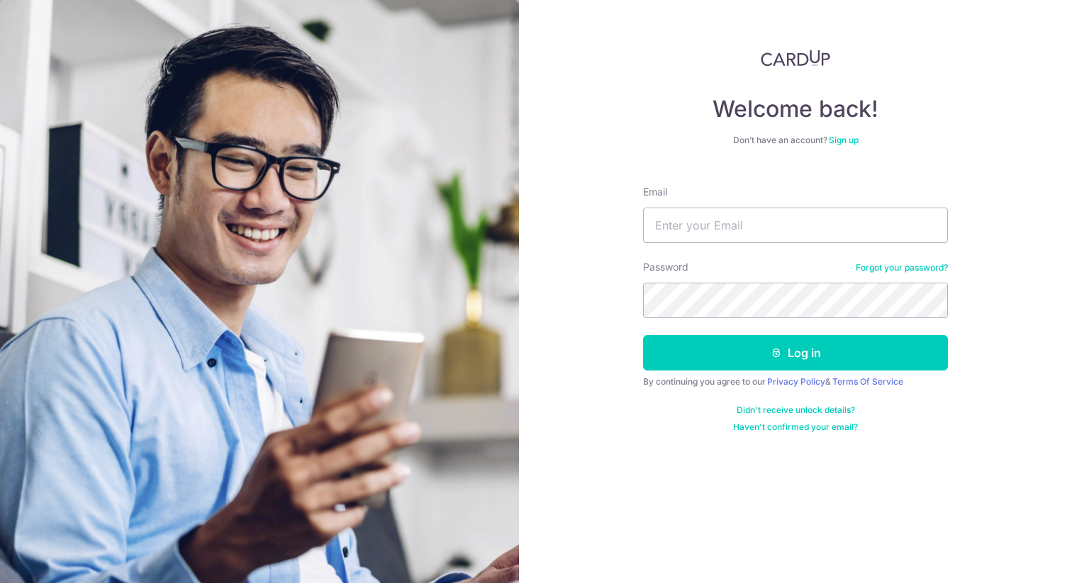 The image size is (1072, 583). I want to click on a: Didn't receive unlock details?, so click(795, 410).